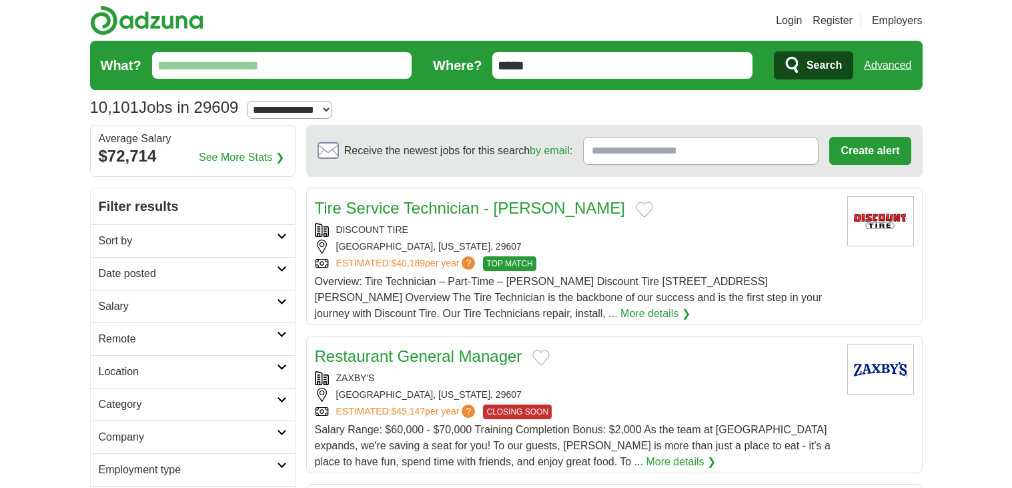 The width and height of the screenshot is (1012, 488). What do you see at coordinates (458, 151) in the screenshot?
I see `span: Receive the newest jobs for this search :` at bounding box center [458, 151].